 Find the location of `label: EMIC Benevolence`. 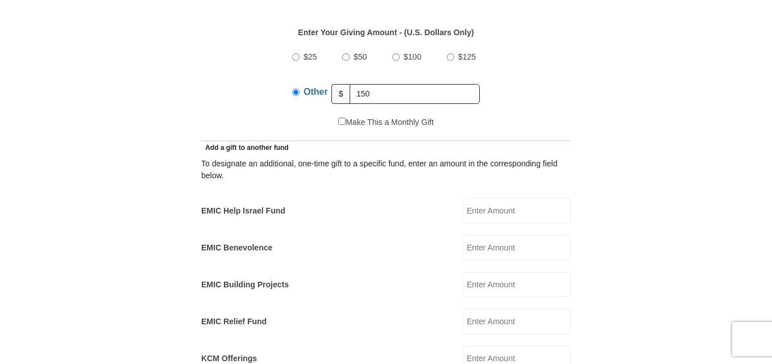

label: EMIC Benevolence is located at coordinates (237, 248).